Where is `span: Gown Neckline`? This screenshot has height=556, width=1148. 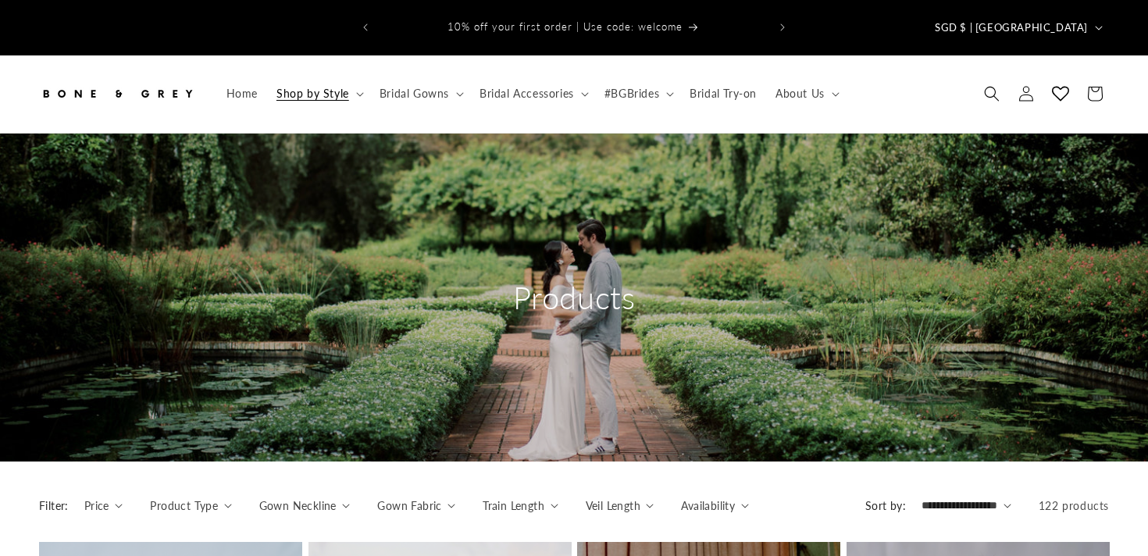 span: Gown Neckline is located at coordinates (298, 505).